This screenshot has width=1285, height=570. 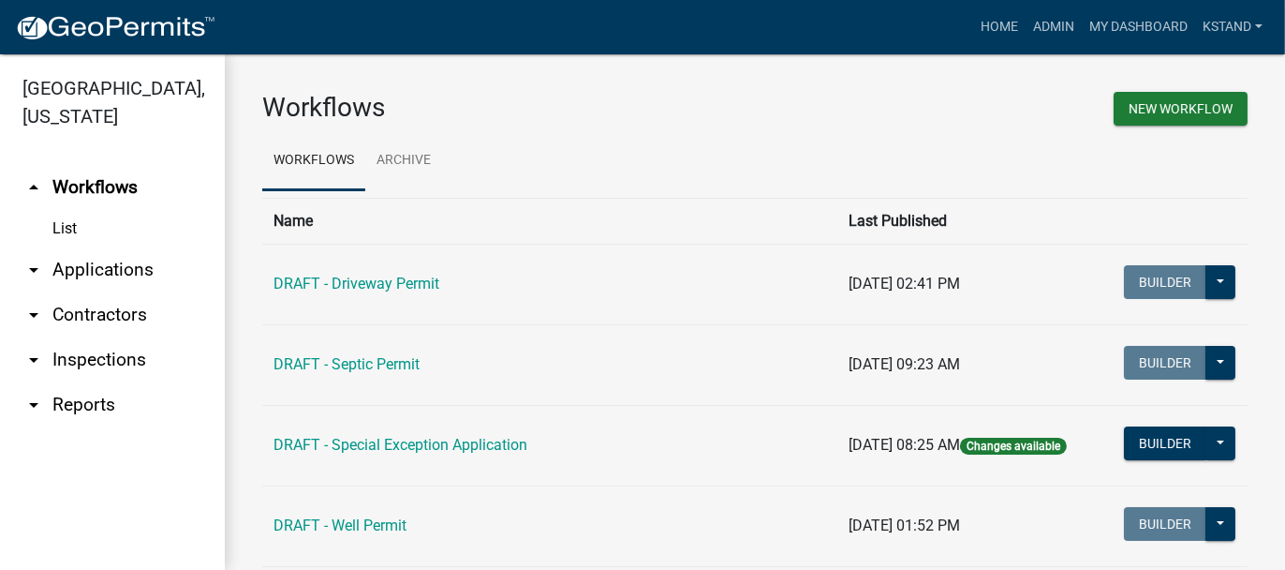 I want to click on a: Admin, so click(x=1054, y=27).